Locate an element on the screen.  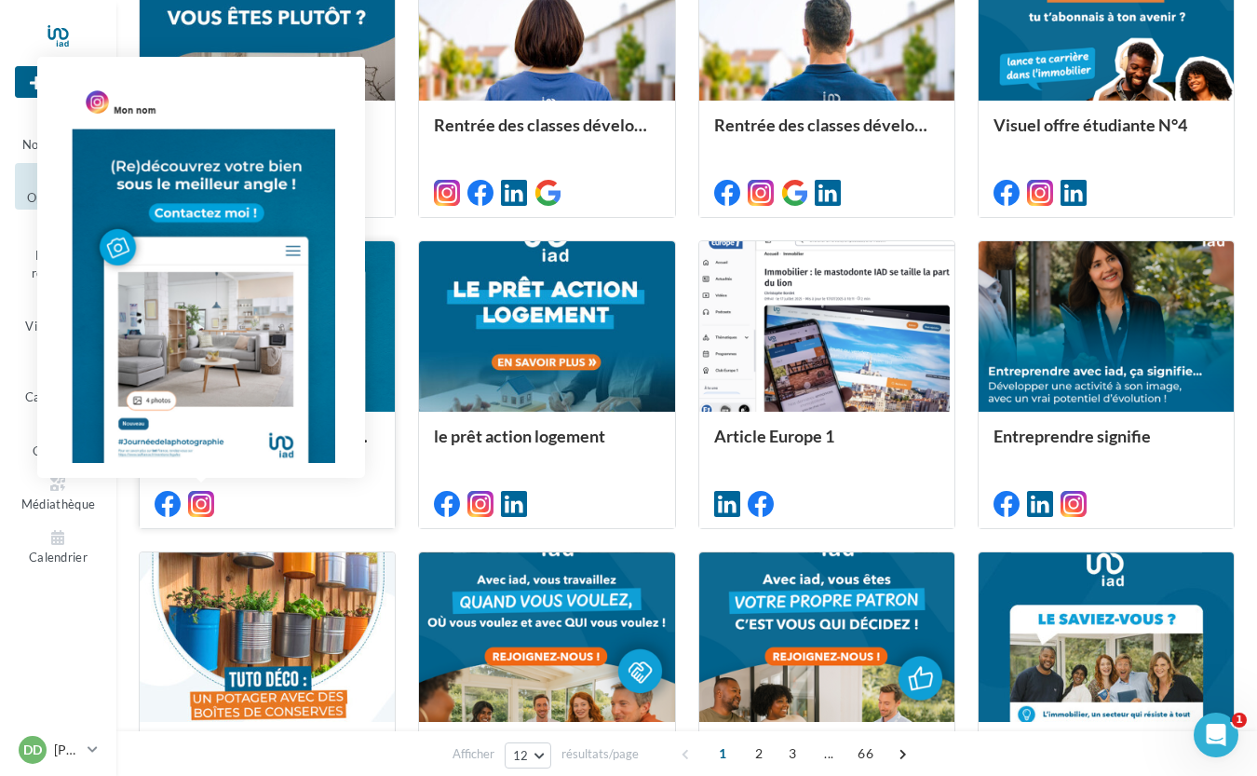
span: Opérations is located at coordinates (58, 197).